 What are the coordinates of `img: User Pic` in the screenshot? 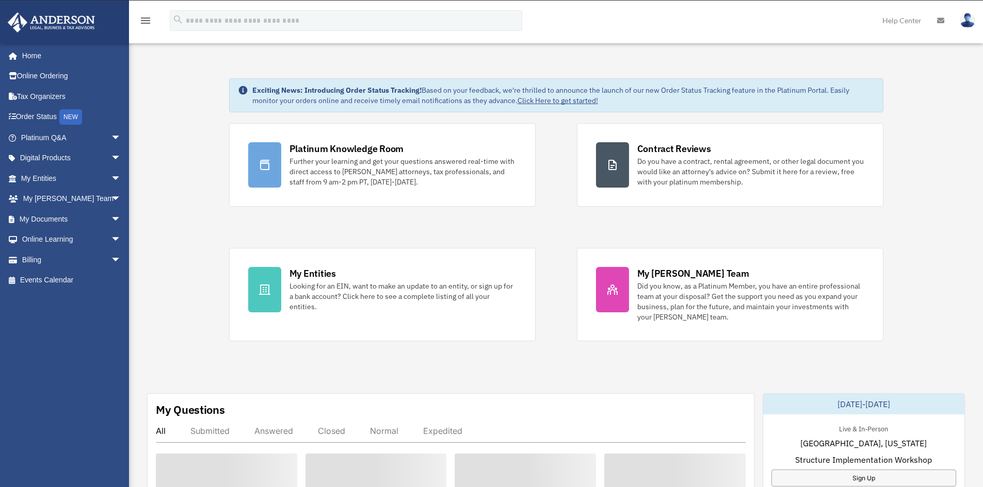 It's located at (967, 20).